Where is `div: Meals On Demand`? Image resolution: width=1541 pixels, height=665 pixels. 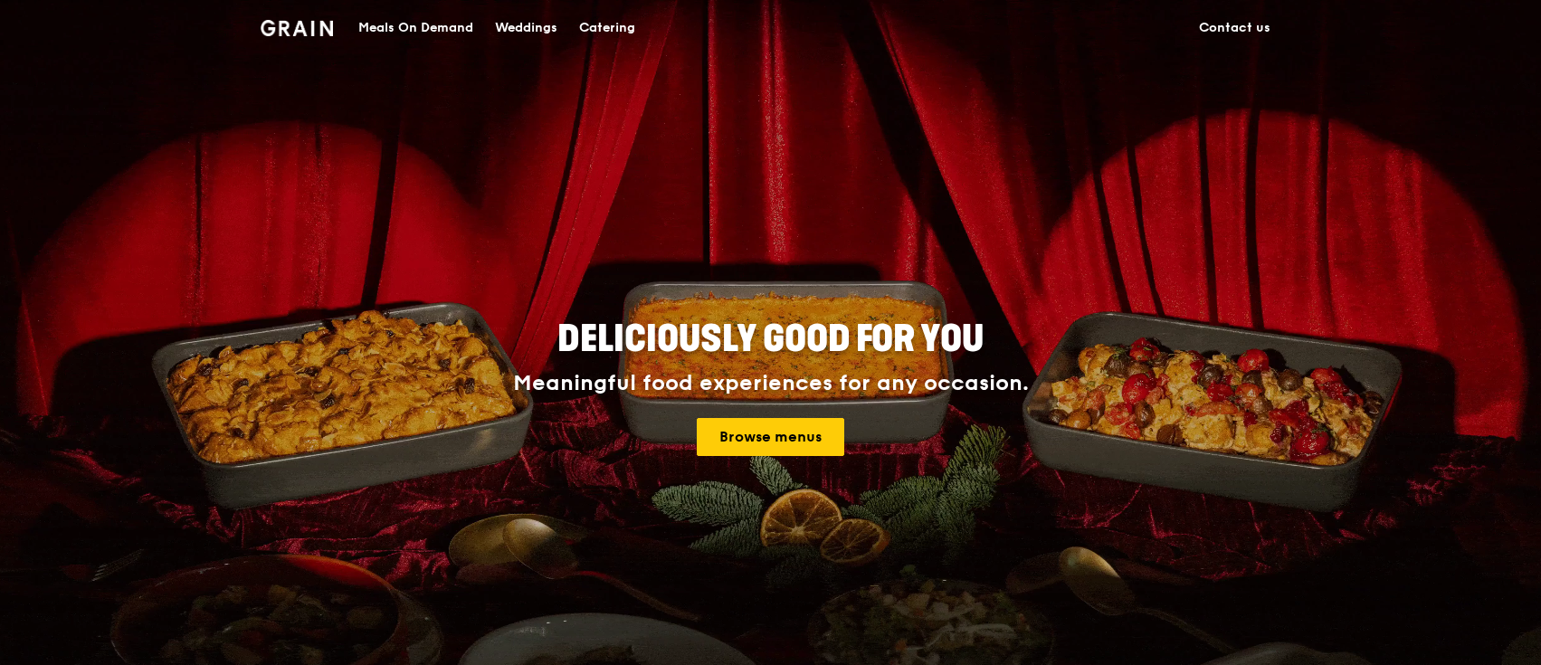
div: Meals On Demand is located at coordinates (415, 28).